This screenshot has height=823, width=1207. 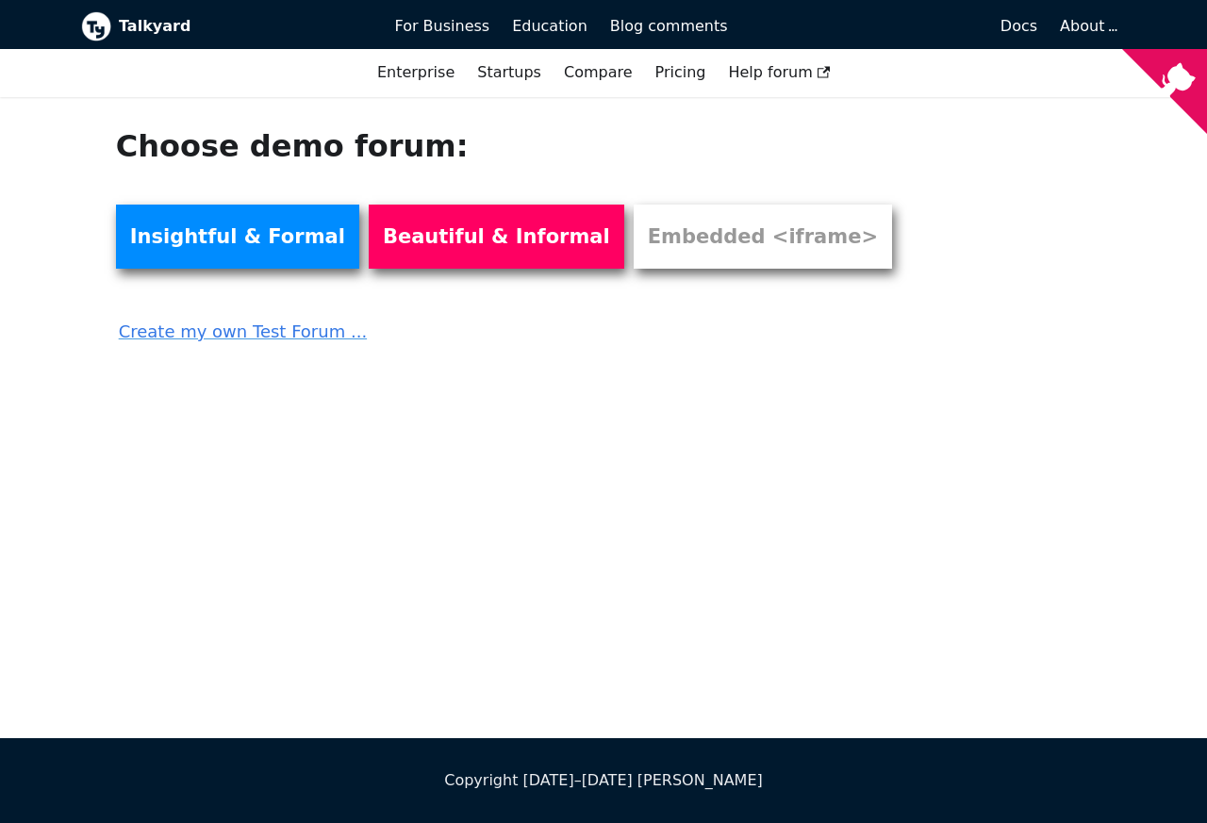 What do you see at coordinates (668, 25) in the screenshot?
I see `span: Blog comments` at bounding box center [668, 25].